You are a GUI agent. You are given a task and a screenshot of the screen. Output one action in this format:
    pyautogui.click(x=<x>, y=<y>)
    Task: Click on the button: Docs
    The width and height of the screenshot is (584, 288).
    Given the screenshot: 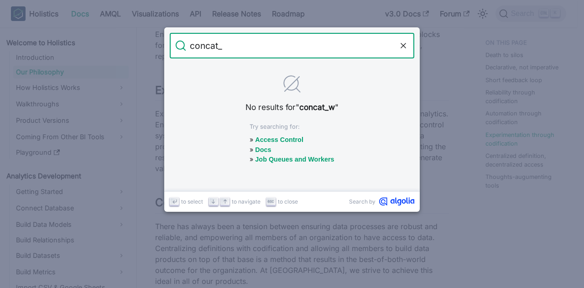 What is the action you would take?
    pyautogui.click(x=263, y=150)
    